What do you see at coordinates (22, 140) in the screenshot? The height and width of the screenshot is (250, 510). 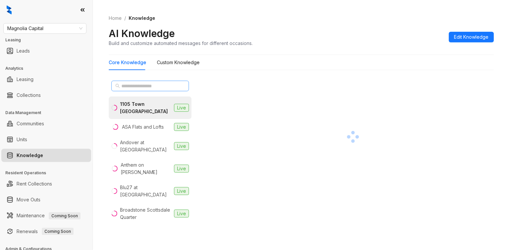 I see `a: Units` at bounding box center [22, 140].